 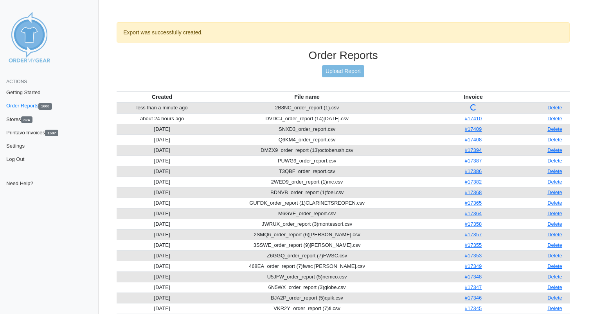 I want to click on a: #17364, so click(x=473, y=213).